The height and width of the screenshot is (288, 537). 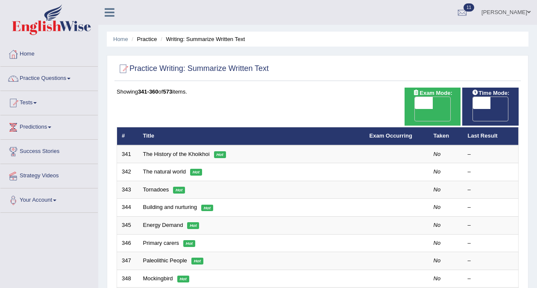 I want to click on a: Predictions, so click(x=49, y=126).